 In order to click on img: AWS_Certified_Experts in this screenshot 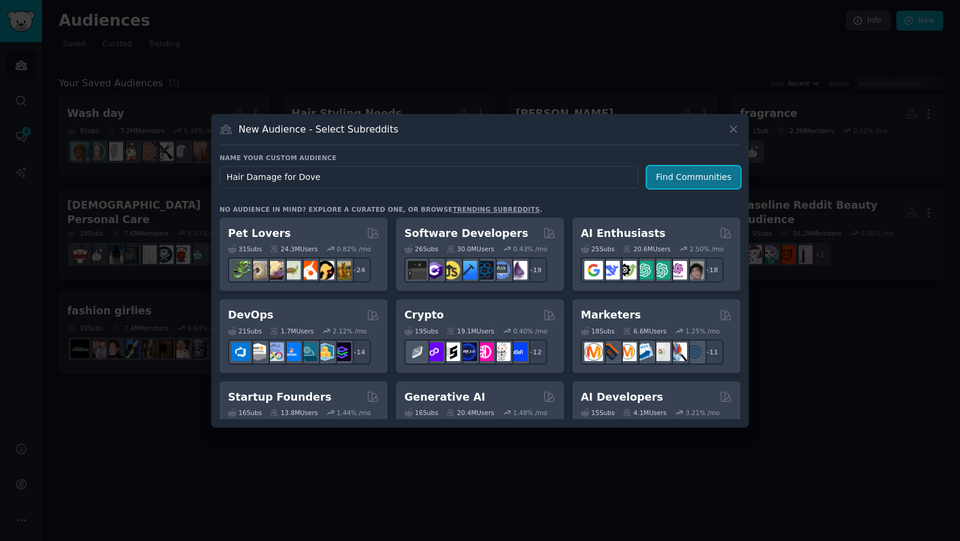, I will do `click(257, 351)`.